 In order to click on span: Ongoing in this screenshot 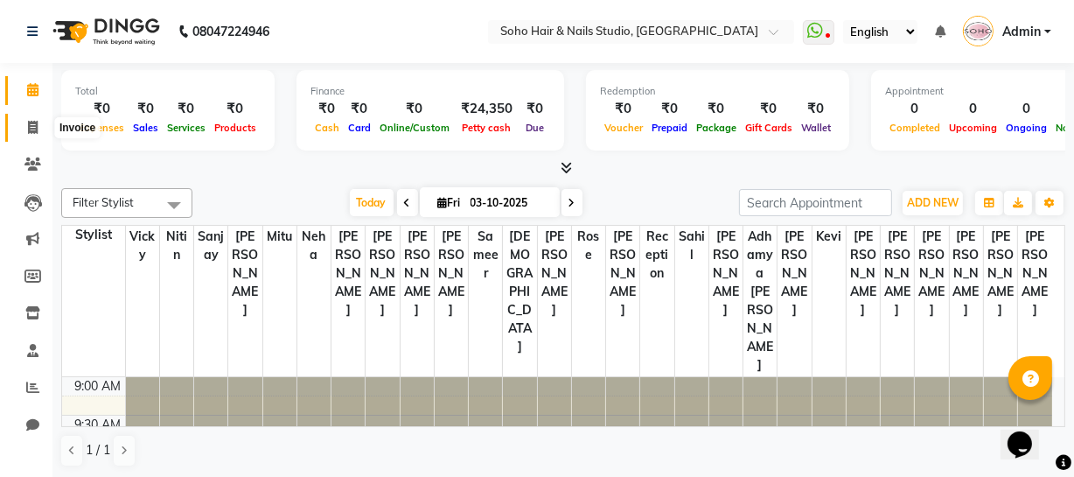, I will do `click(1026, 128)`.